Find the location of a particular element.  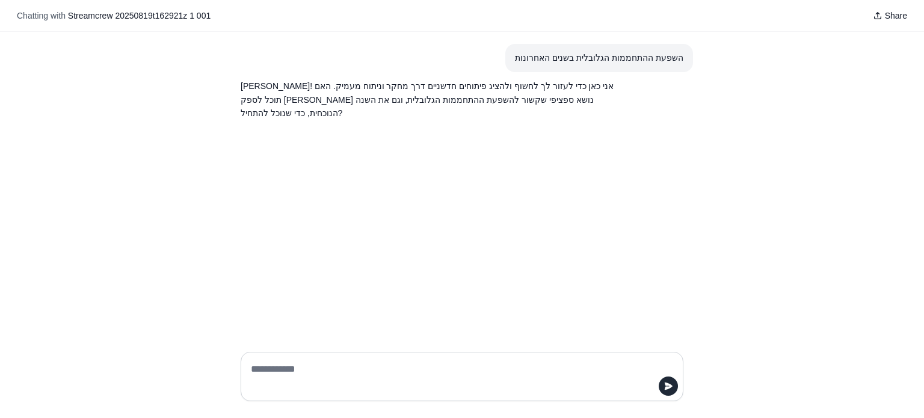

section: User message is located at coordinates (599, 58).